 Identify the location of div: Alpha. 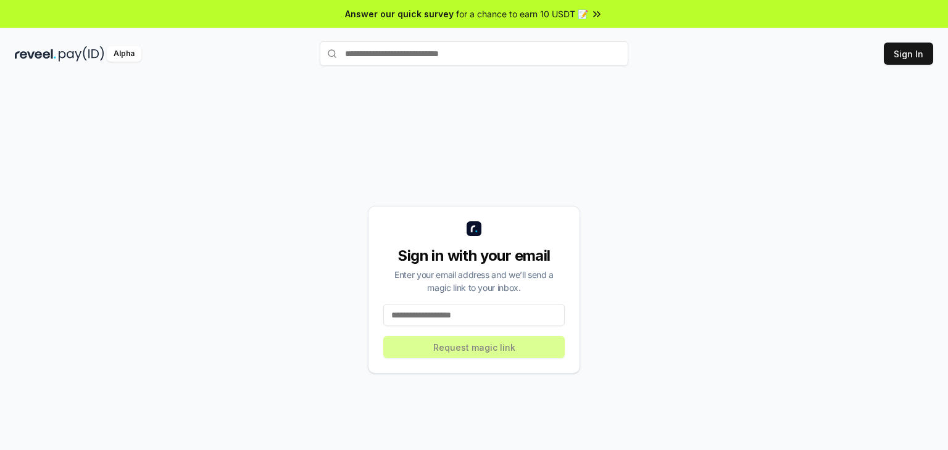
(124, 54).